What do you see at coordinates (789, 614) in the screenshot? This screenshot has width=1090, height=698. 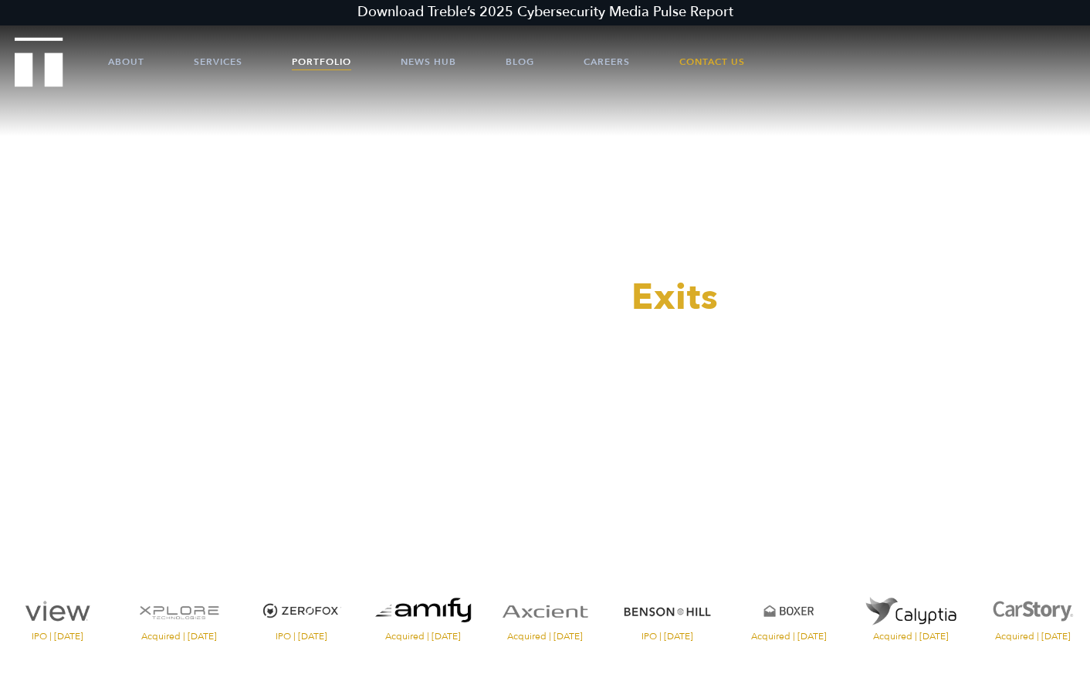 I see `a: Visit the Boxer website` at bounding box center [789, 614].